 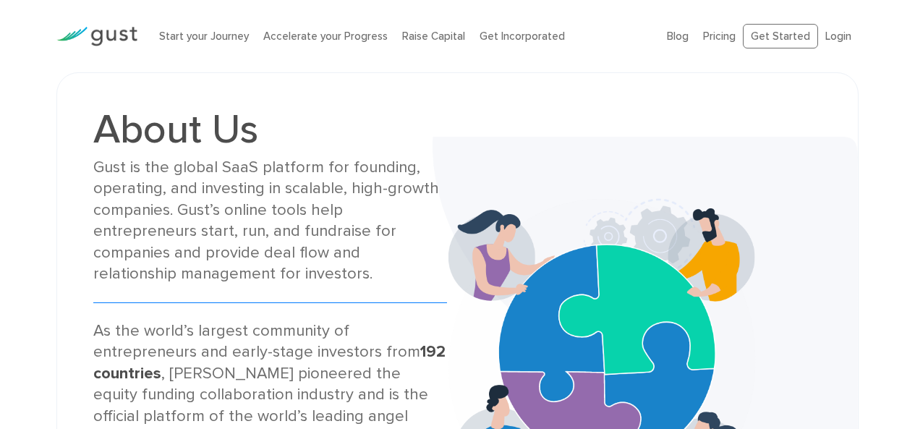 I want to click on a: Accelerate your Progress, so click(x=326, y=36).